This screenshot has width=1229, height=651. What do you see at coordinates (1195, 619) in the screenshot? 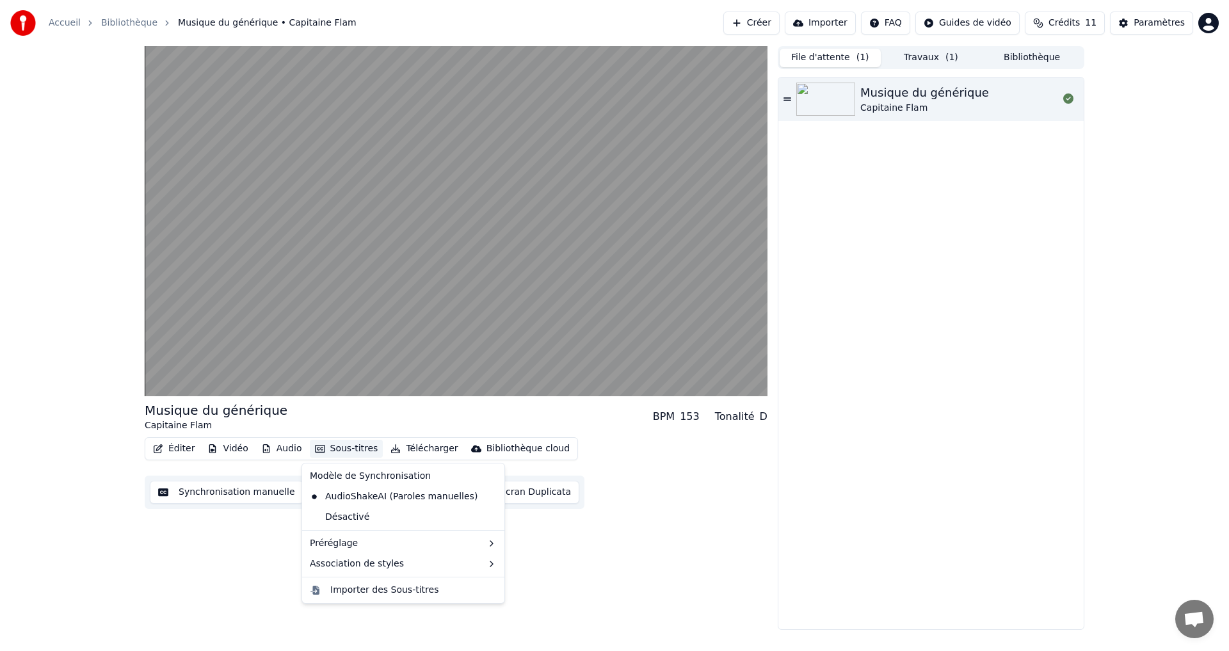
I see `a: Ouvrir le chat` at bounding box center [1195, 619].